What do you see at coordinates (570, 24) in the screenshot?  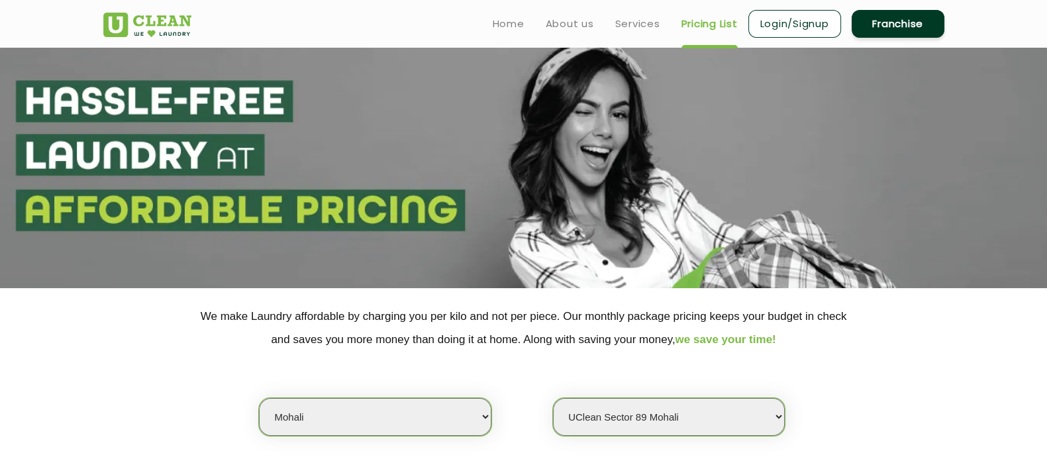 I see `a: About us` at bounding box center [570, 24].